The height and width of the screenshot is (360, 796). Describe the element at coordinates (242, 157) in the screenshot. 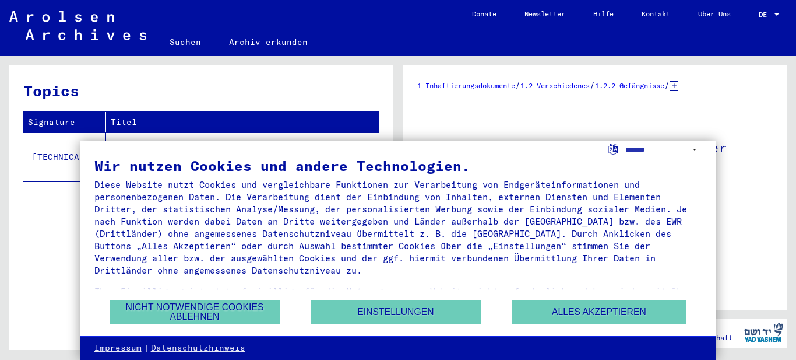

I see `td: Auszüge aus der Verurteiltenkartei der Sondergerichte beim Reichsjustizministerium, Urteile von: ...` at that location.